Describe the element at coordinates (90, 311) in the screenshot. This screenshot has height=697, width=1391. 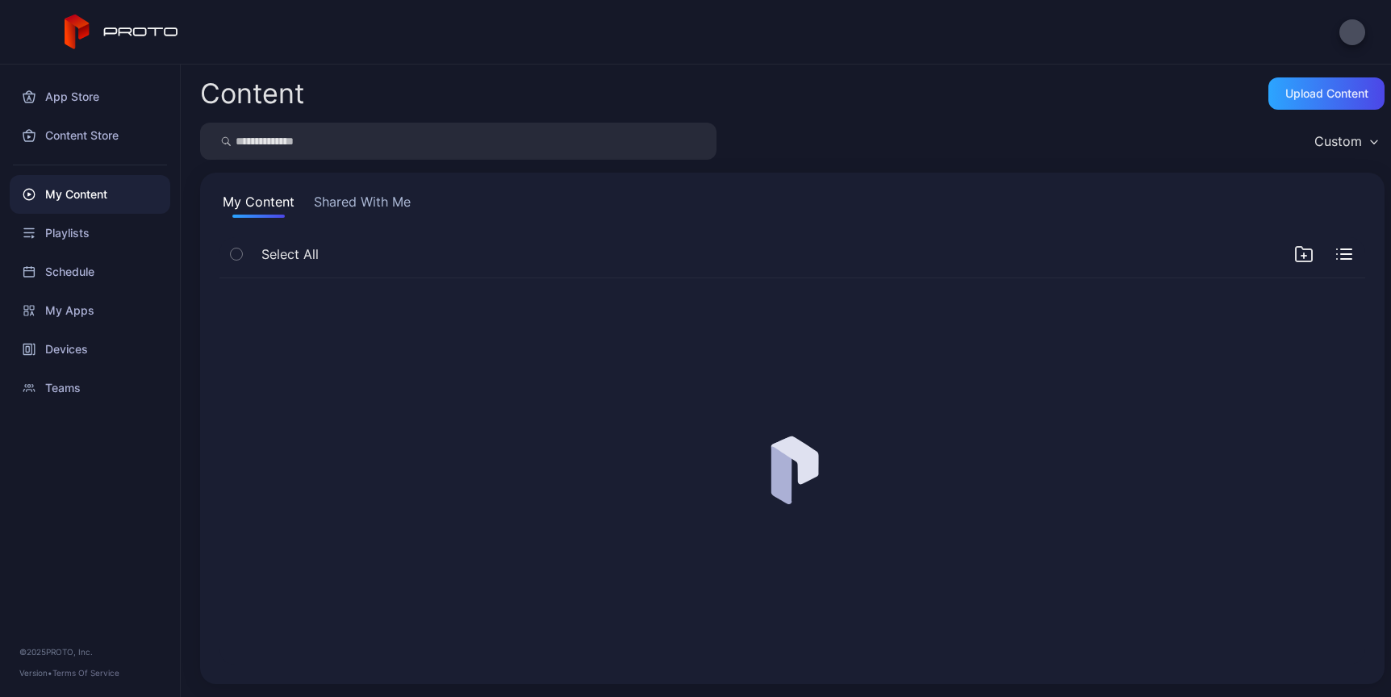
I see `div: My Apps` at that location.